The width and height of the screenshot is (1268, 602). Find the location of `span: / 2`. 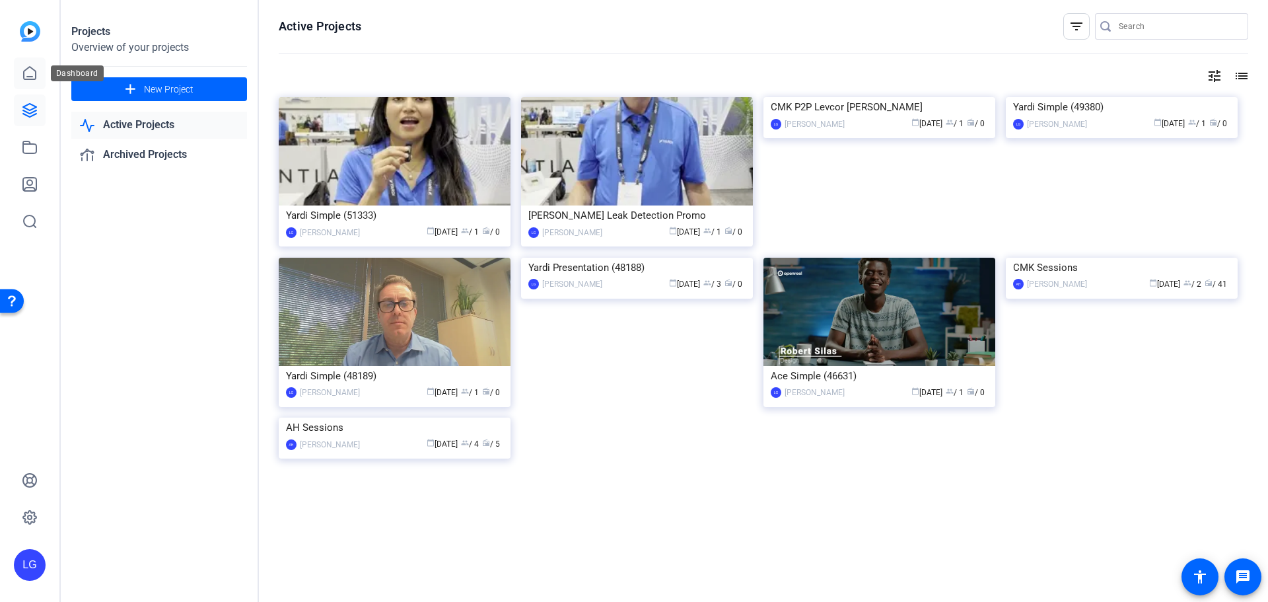

span: / 2 is located at coordinates (1192, 284).